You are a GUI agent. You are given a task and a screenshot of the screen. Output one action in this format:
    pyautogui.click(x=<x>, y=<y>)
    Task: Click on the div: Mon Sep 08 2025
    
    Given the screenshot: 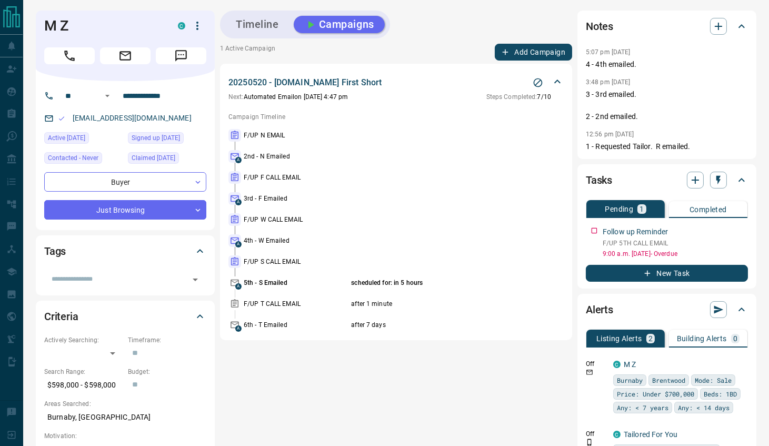 What is the action you would take?
    pyautogui.click(x=83, y=139)
    